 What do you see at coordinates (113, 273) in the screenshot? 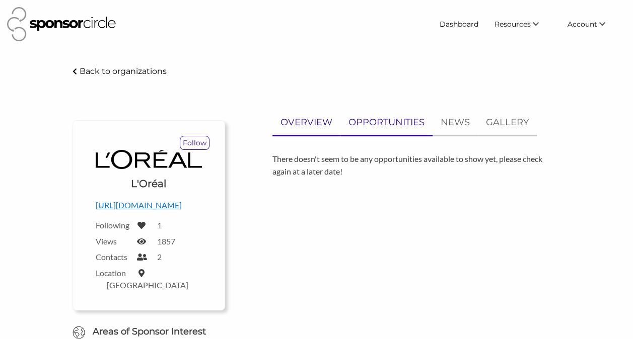
I see `label: Location` at bounding box center [113, 273].